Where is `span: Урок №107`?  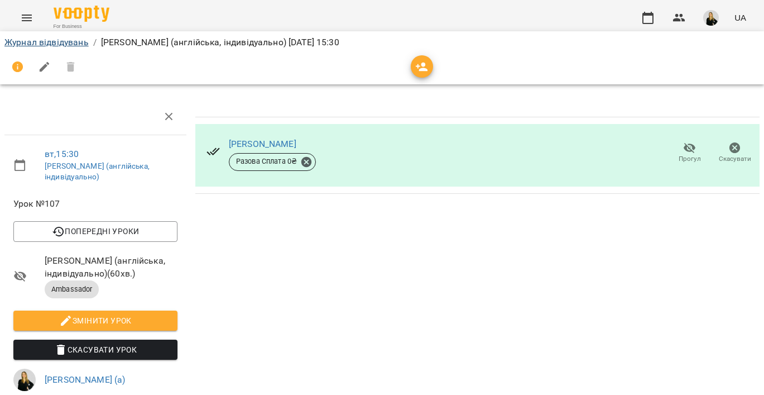
span: Урок №107 is located at coordinates (95, 204).